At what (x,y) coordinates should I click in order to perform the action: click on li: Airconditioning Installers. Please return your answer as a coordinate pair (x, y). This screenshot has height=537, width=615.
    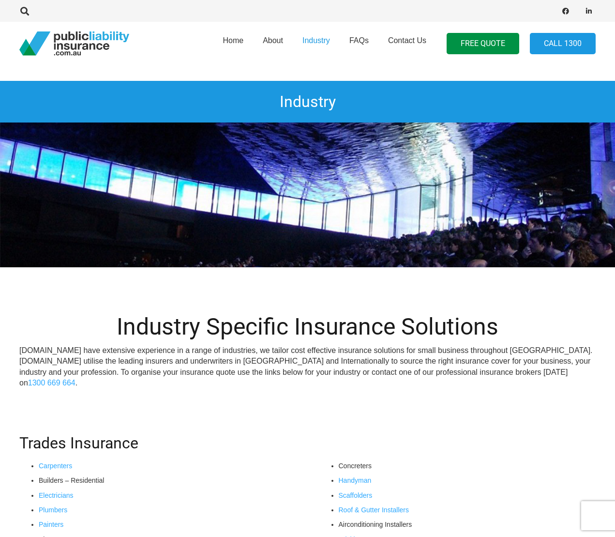
    Looking at the image, I should click on (467, 524).